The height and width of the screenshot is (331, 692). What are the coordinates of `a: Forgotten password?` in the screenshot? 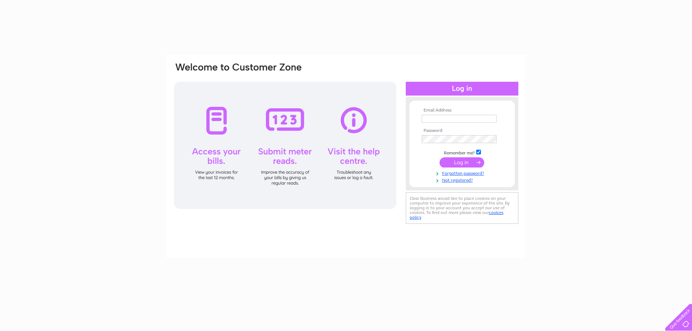 It's located at (463, 173).